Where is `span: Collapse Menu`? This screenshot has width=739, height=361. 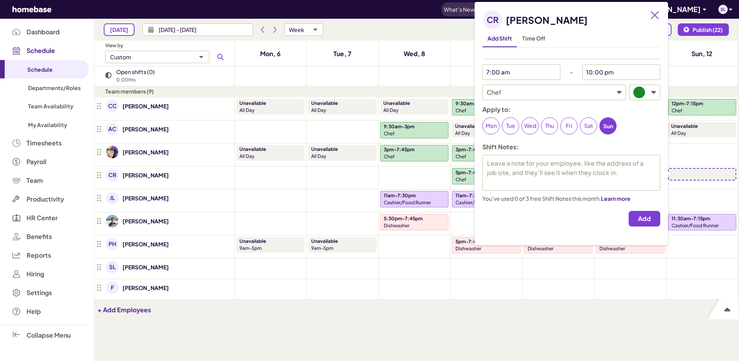 span: Collapse Menu is located at coordinates (48, 335).